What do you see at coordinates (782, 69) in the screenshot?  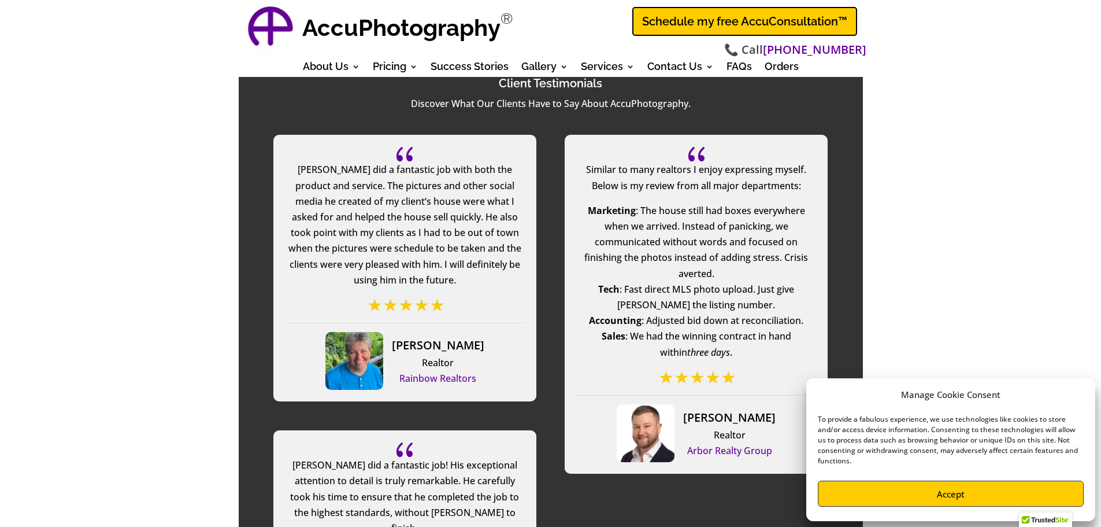 I see `a: Orders` at bounding box center [782, 69].